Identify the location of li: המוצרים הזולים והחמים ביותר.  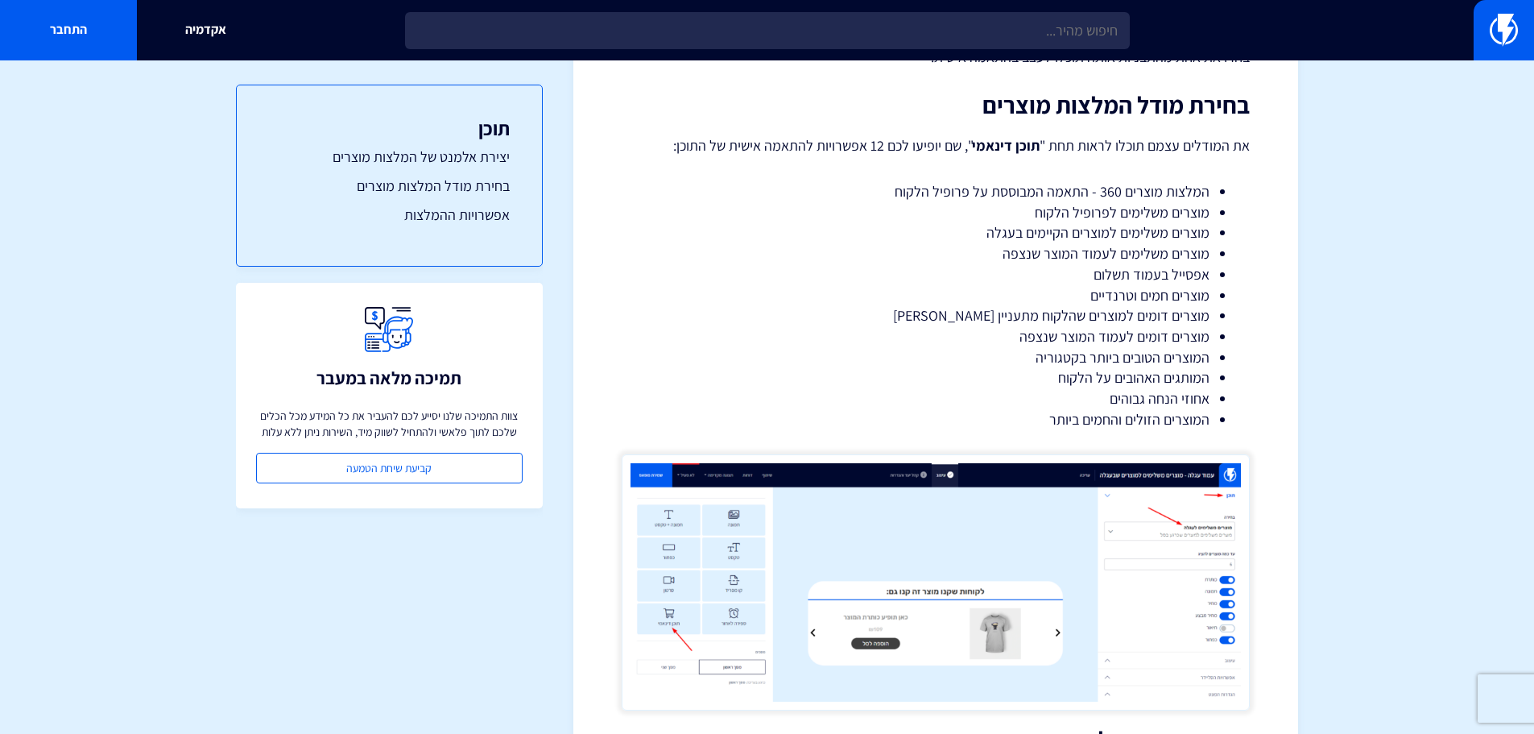
(936, 420).